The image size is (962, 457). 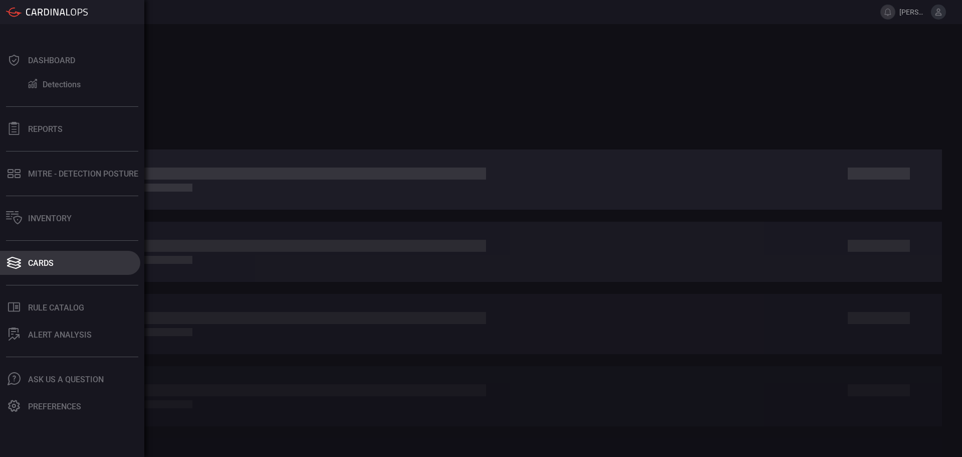 I want to click on div: Detections, so click(x=62, y=84).